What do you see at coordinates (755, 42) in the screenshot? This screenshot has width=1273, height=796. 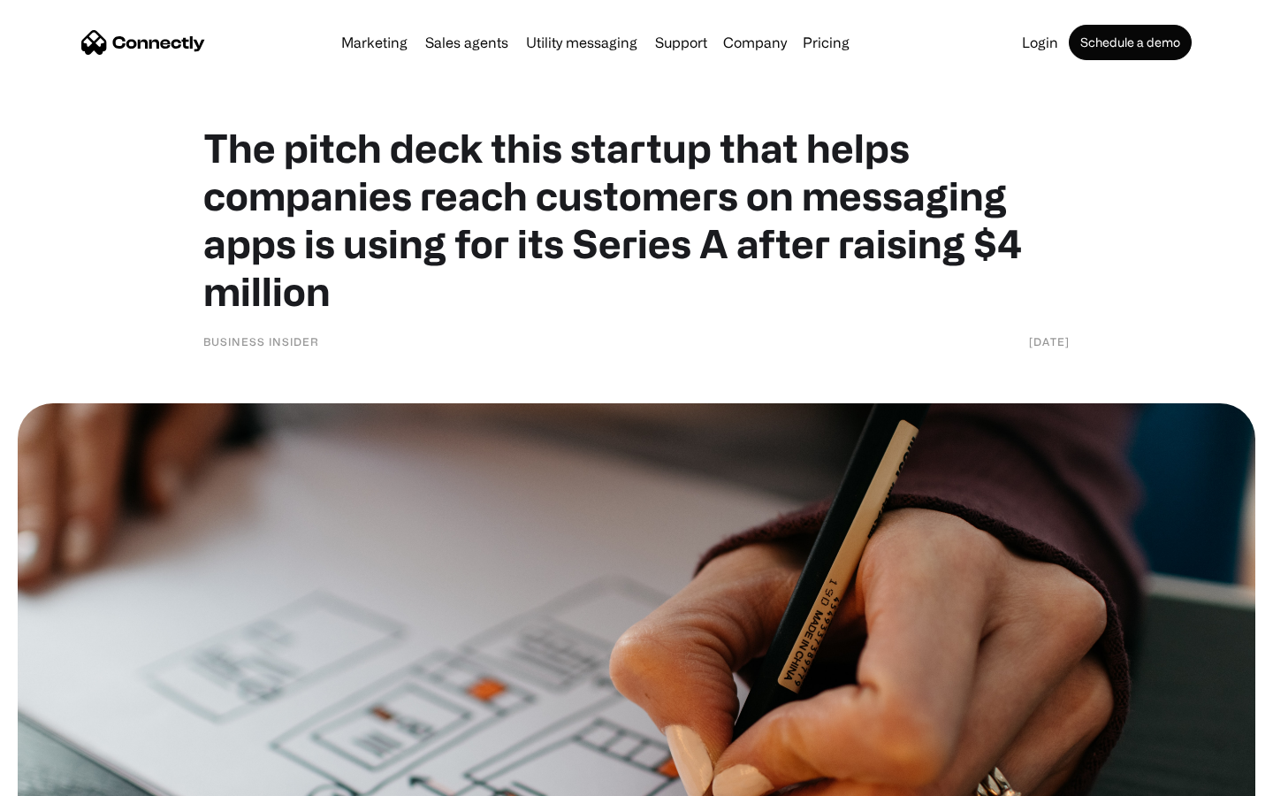 I see `div: Company` at bounding box center [755, 42].